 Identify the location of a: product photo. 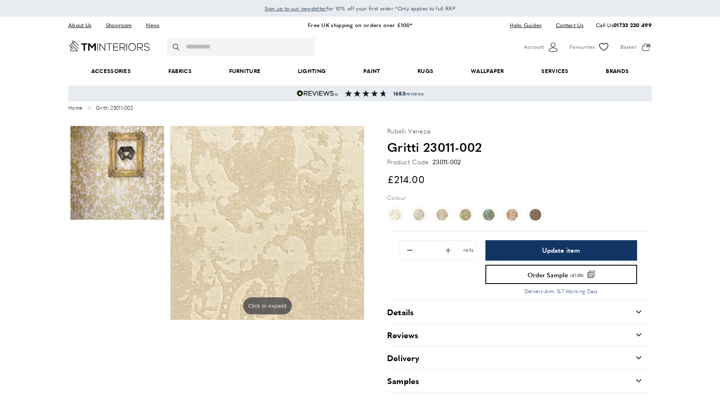
(117, 220).